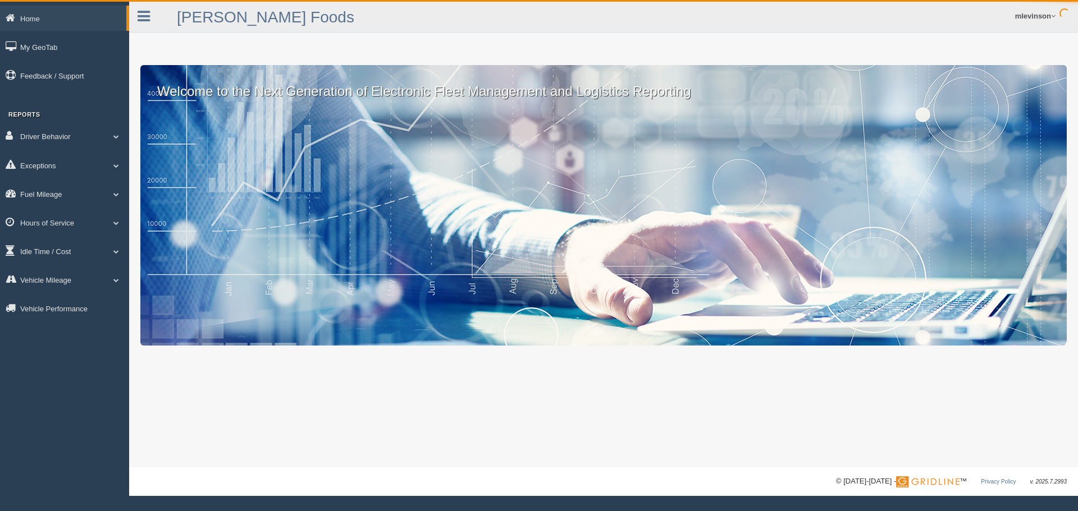 This screenshot has height=511, width=1078. What do you see at coordinates (604, 83) in the screenshot?
I see `p: Welcome to the Next Generation of Electronic Fleet Management and Logistics Reporting` at bounding box center [604, 83].